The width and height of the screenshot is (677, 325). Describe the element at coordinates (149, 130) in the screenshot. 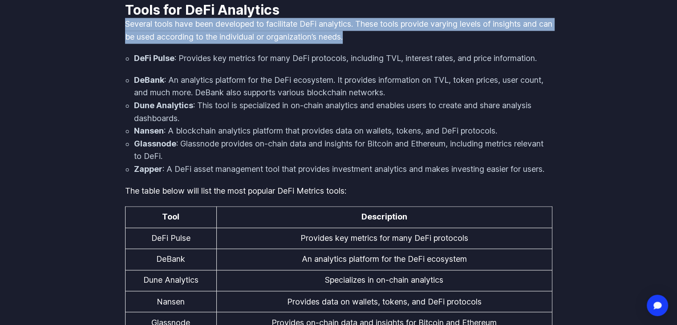

I see `strong: Nansen` at that location.